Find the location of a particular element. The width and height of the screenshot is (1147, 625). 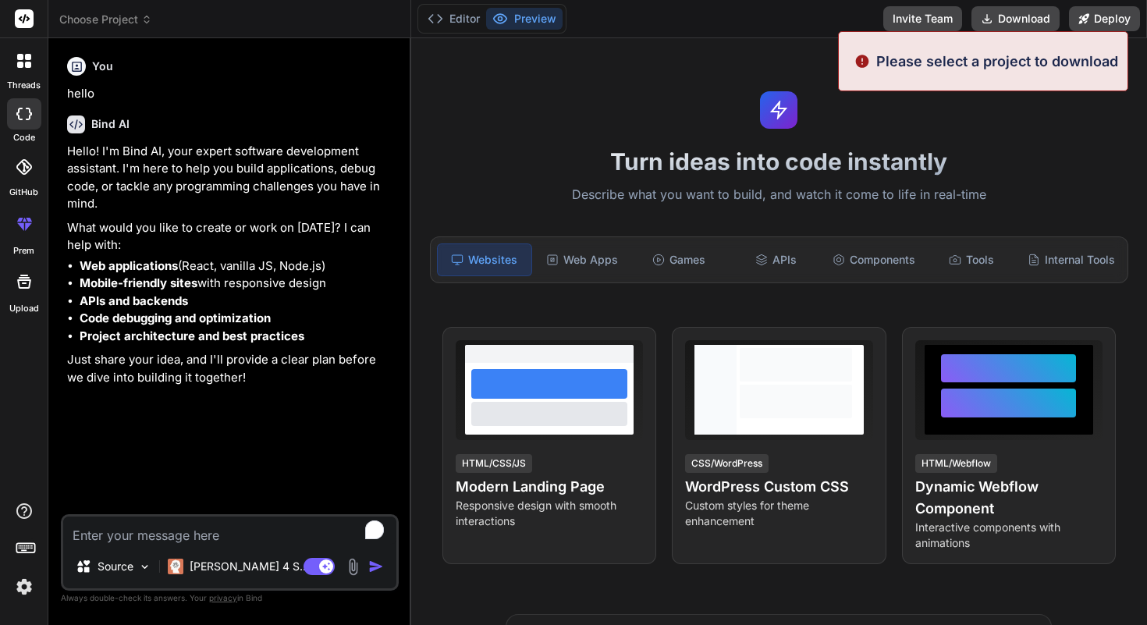

button: Preview is located at coordinates (524, 19).